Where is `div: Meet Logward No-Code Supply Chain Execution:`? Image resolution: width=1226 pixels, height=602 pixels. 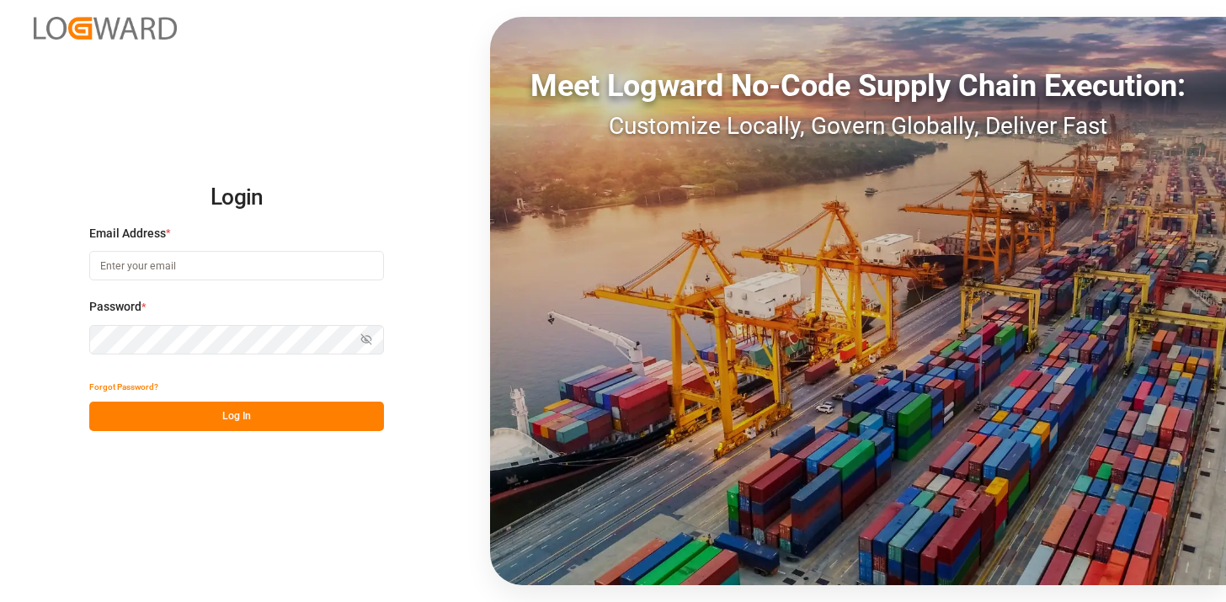
div: Meet Logward No-Code Supply Chain Execution: is located at coordinates (858, 86).